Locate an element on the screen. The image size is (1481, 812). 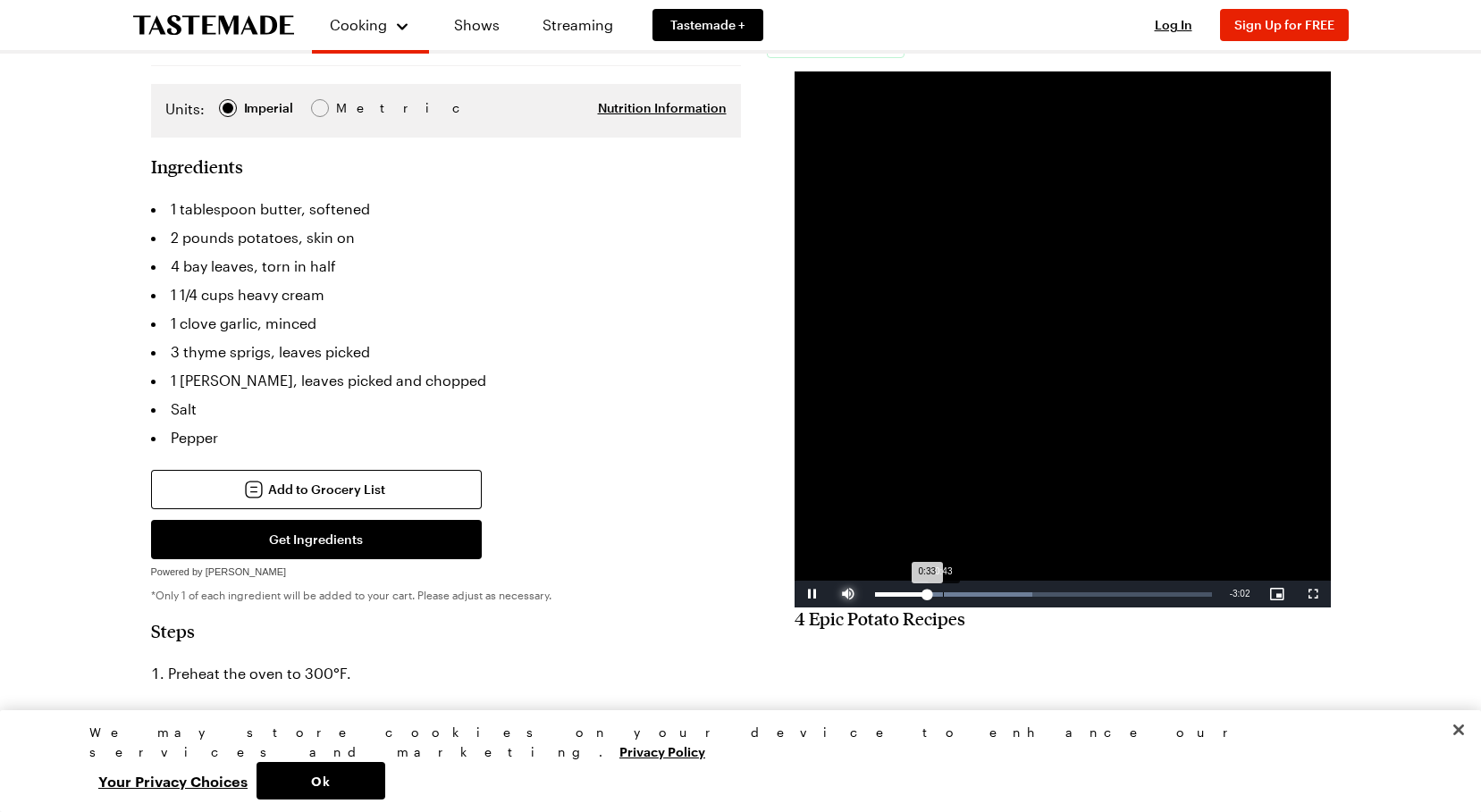
h2: Steps is located at coordinates (446, 631).